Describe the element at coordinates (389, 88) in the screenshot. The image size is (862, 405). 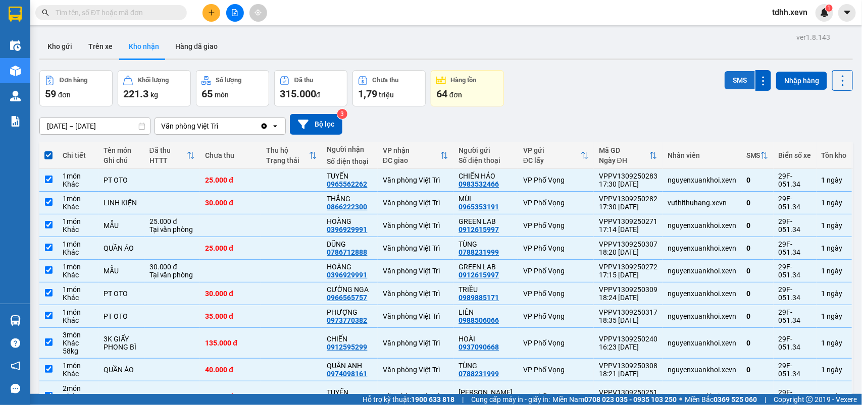
I see `button: Chưa thu1,79 triệu` at that location.